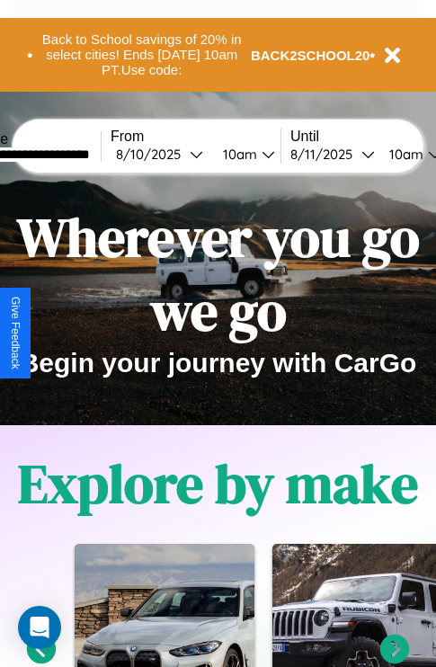 This screenshot has width=436, height=667. What do you see at coordinates (218, 484) in the screenshot?
I see `h1: Explore by make` at bounding box center [218, 484].